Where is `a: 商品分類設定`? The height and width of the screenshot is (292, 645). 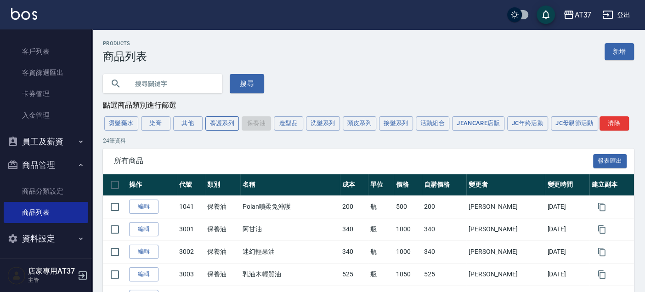
a: 商品分類設定 is located at coordinates (46, 191).